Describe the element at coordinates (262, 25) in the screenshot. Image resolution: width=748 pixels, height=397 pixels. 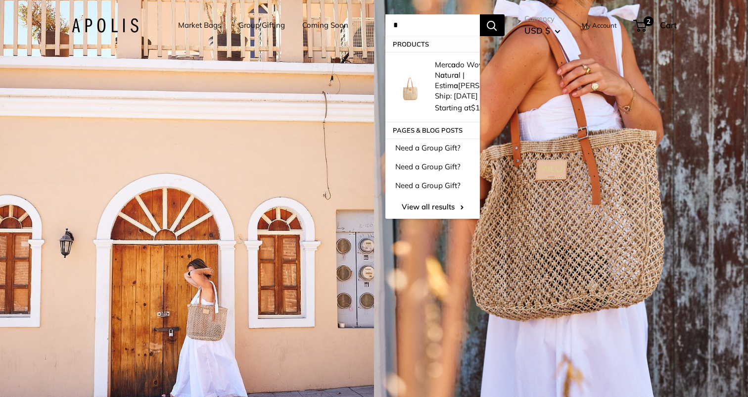
I see `a: Group Gifting` at that location.